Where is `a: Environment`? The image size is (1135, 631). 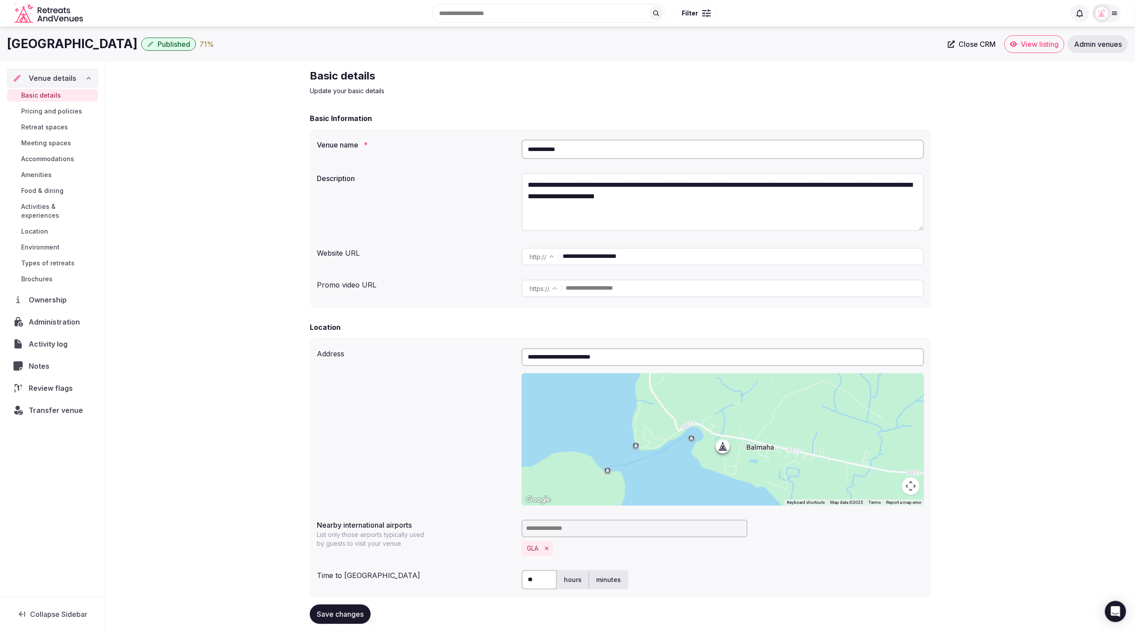 a: Environment is located at coordinates (53, 247).